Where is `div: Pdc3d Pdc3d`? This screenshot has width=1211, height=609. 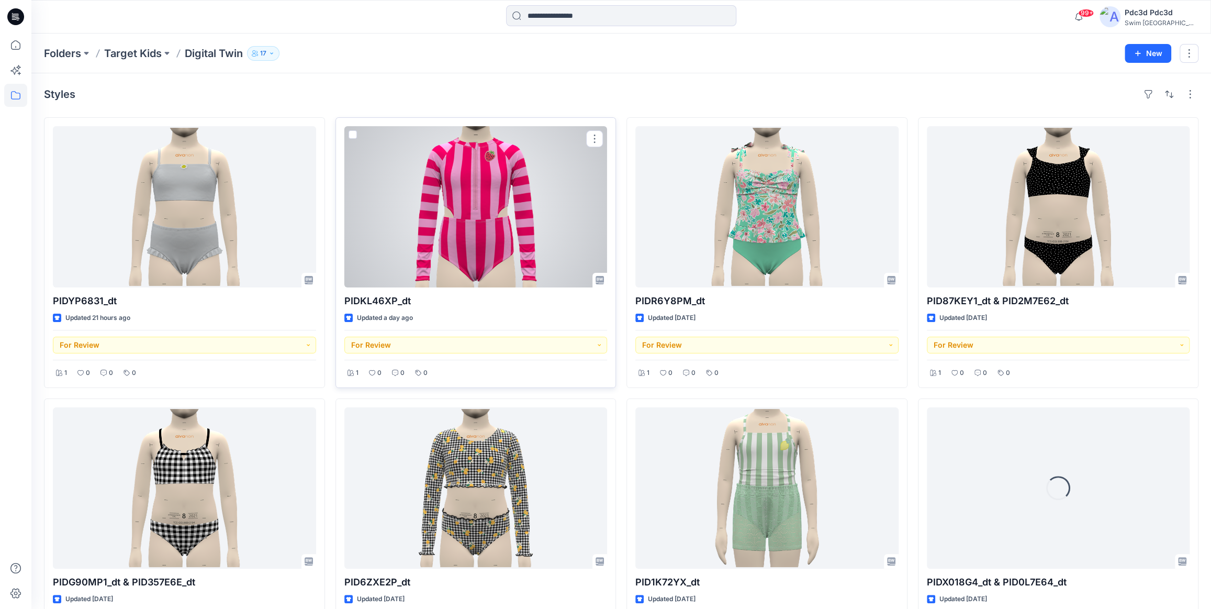
div: Pdc3d Pdc3d is located at coordinates (1161, 13).